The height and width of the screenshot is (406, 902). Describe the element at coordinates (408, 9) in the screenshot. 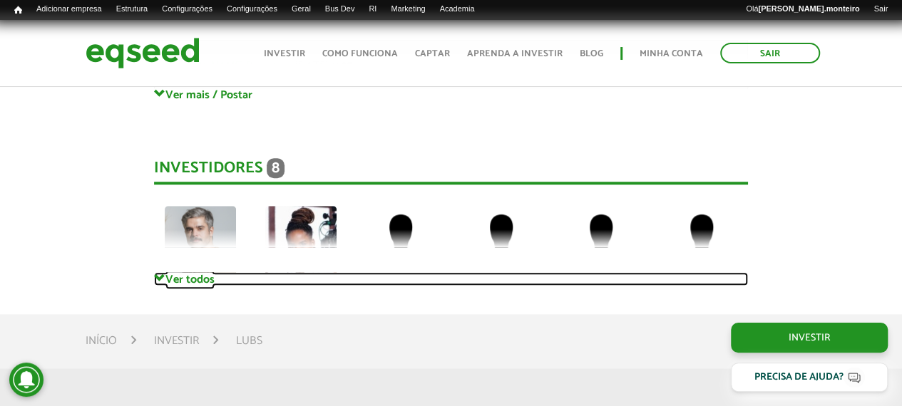

I see `a: Marketing` at that location.